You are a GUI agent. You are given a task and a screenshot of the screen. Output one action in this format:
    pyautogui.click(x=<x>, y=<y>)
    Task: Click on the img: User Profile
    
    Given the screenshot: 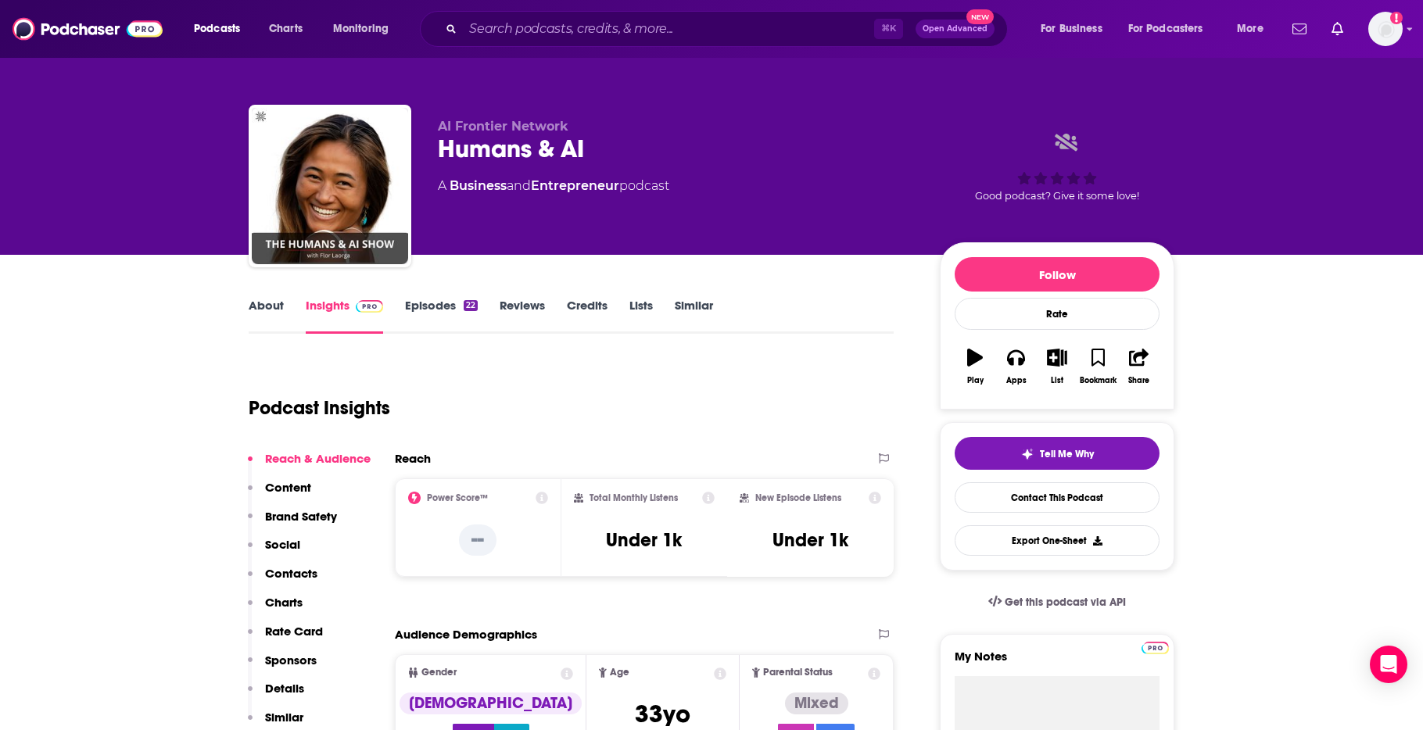 What is the action you would take?
    pyautogui.click(x=1385, y=29)
    